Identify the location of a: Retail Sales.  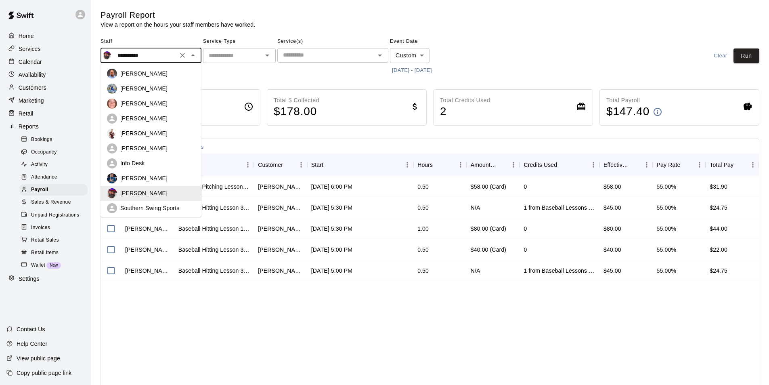
(55, 240).